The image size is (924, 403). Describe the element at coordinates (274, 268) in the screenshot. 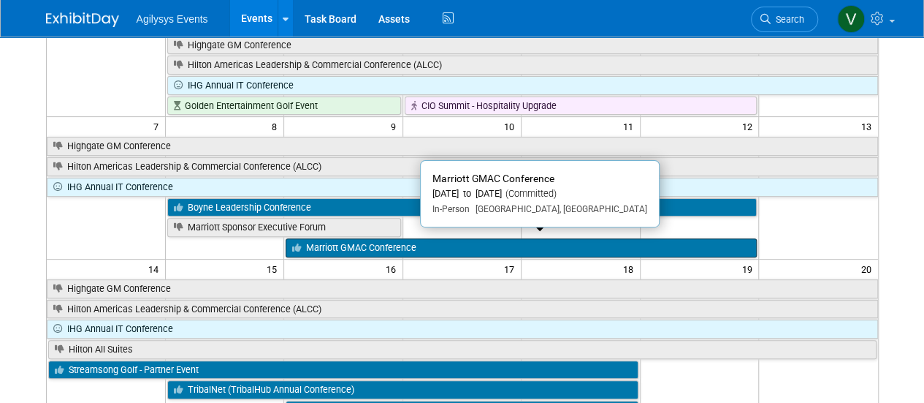

I see `span: 15` at that location.